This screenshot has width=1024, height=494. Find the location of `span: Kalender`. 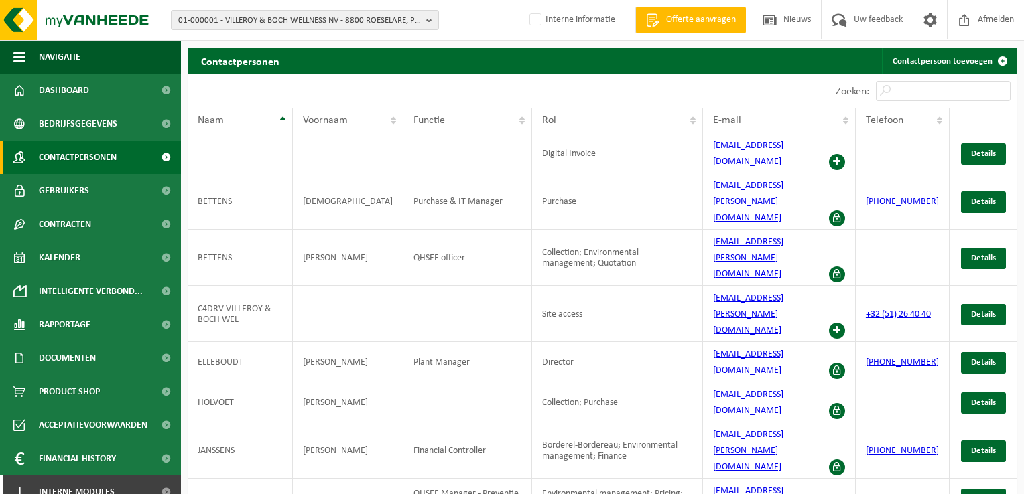

span: Kalender is located at coordinates (60, 258).